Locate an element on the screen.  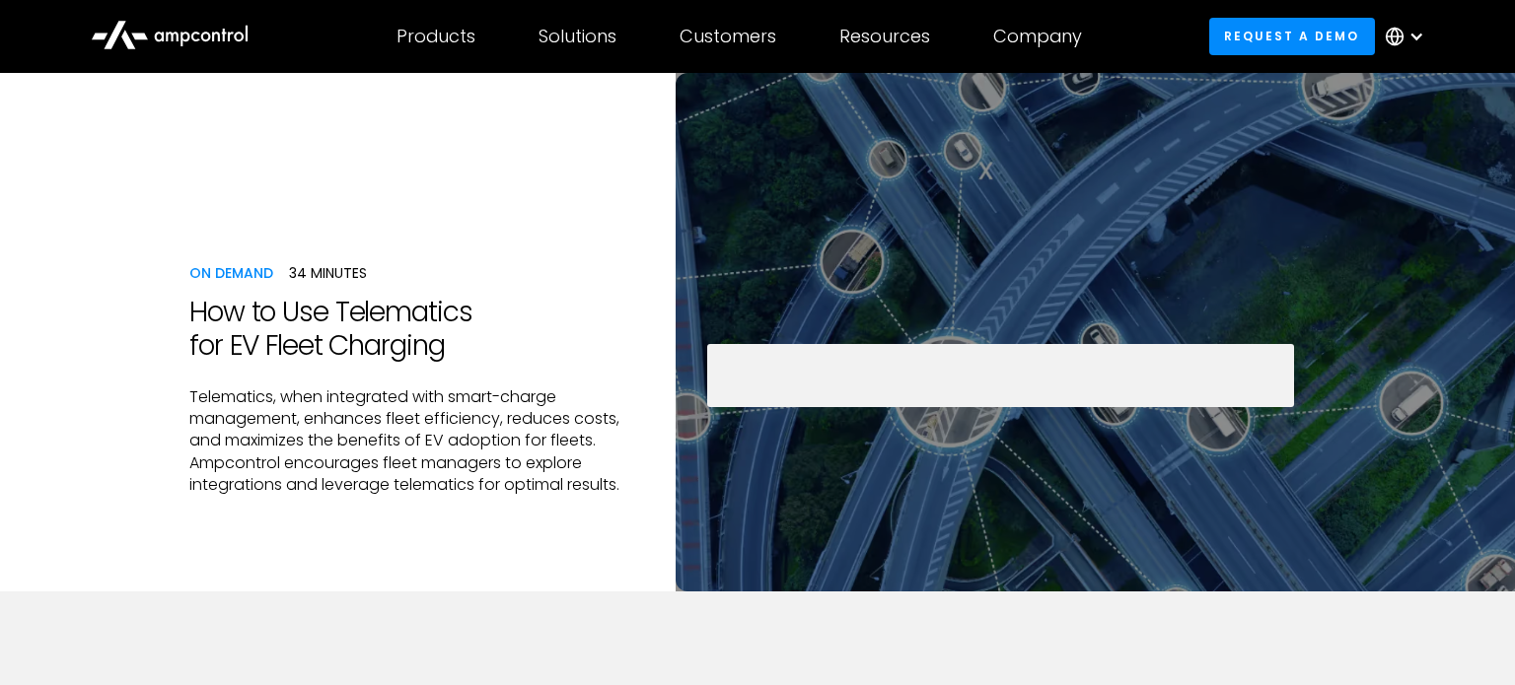
div: Products is located at coordinates (436, 36).